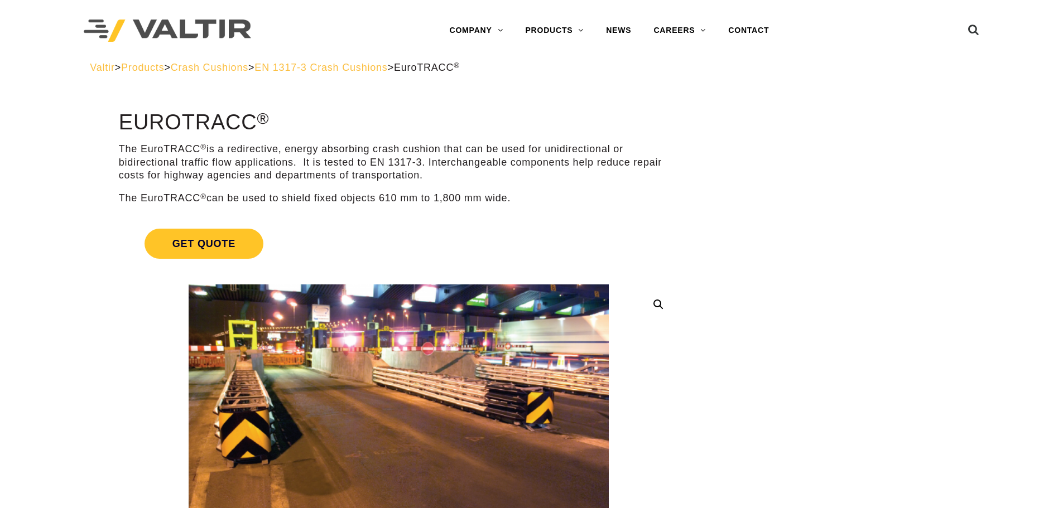  I want to click on span: Products, so click(142, 68).